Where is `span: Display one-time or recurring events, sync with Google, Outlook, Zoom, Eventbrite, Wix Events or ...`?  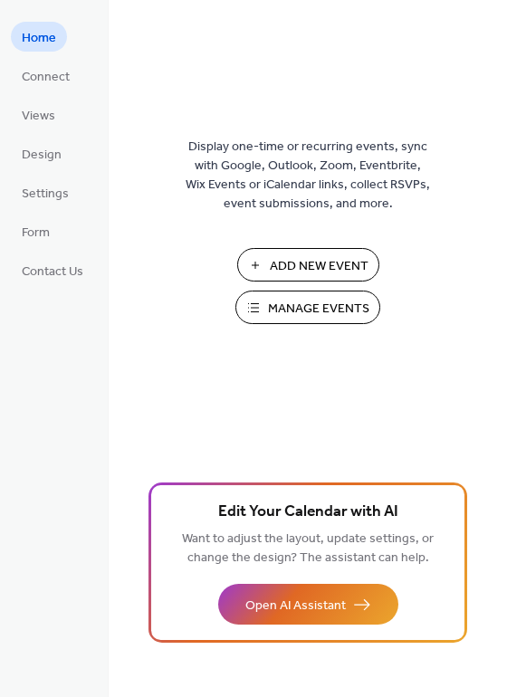
span: Display one-time or recurring events, sync with Google, Outlook, Zoom, Eventbrite, Wix Events or ... is located at coordinates (308, 176).